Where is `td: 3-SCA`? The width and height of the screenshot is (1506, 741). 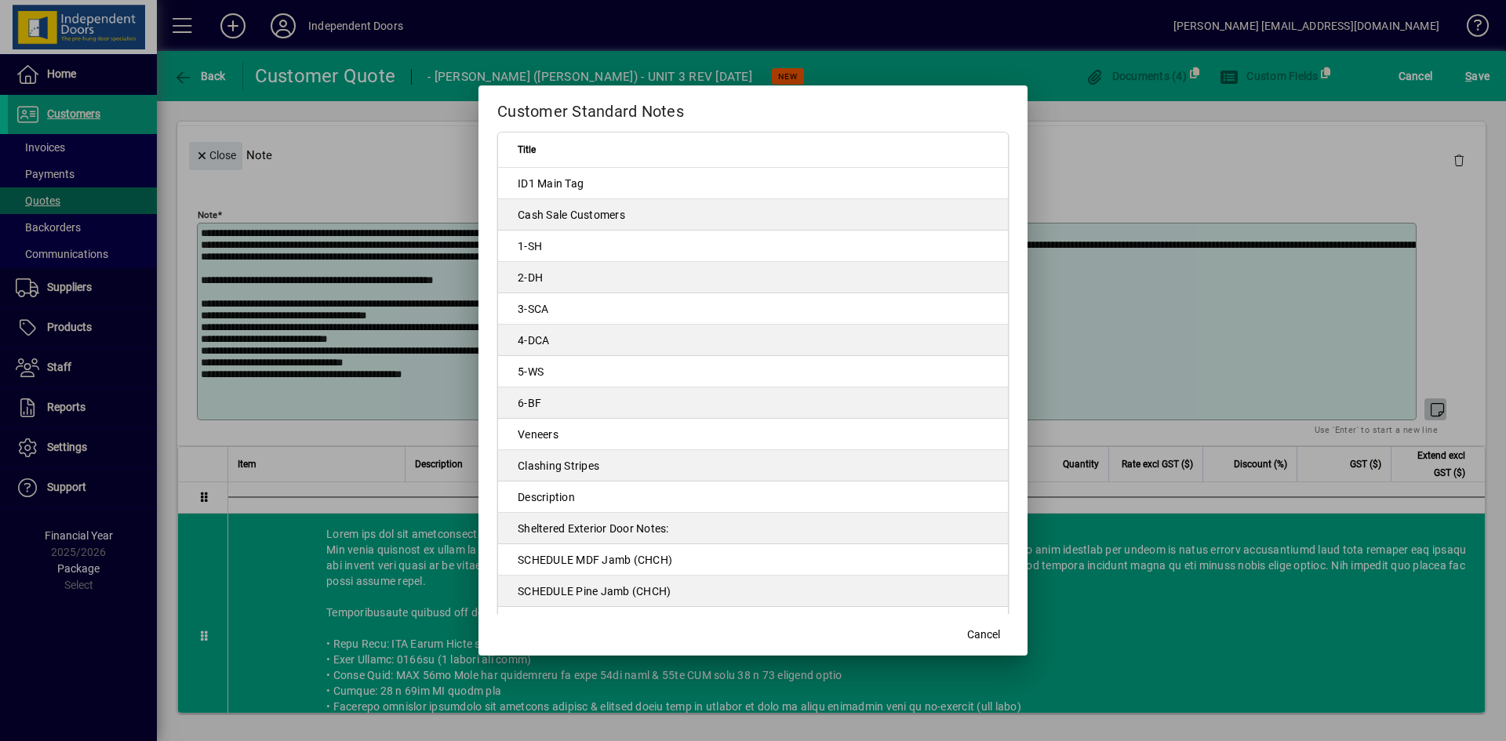 td: 3-SCA is located at coordinates (753, 309).